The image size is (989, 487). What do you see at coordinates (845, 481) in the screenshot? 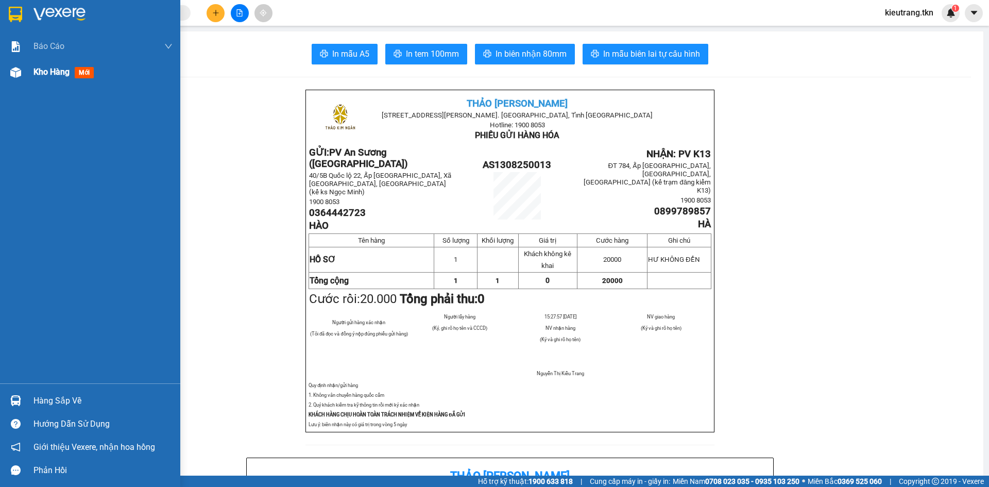
I see `span: Miền Bắc` at bounding box center [845, 481].